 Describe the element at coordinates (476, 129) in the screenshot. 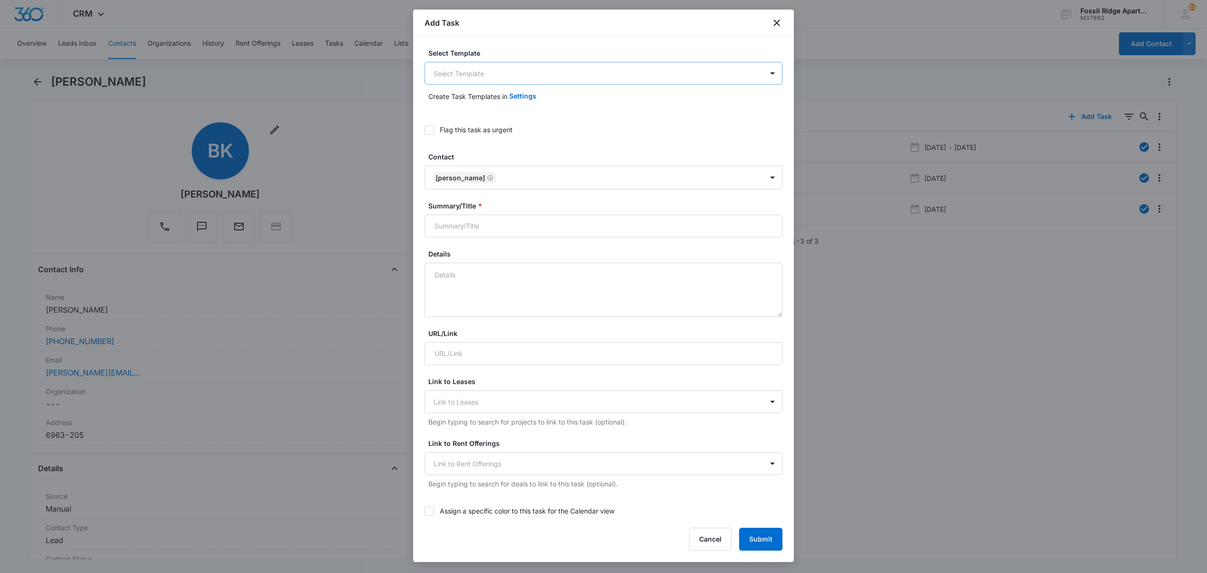

I see `div: Flag this task as urgent` at that location.